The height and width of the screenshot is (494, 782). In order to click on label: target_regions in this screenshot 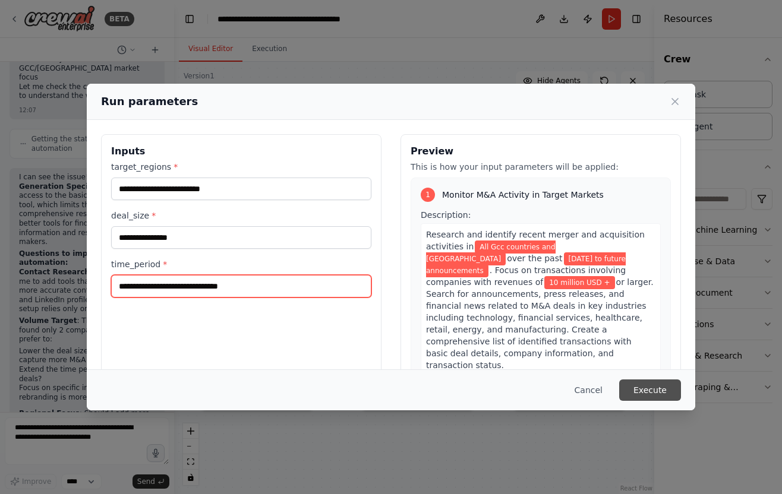, I will do `click(241, 167)`.